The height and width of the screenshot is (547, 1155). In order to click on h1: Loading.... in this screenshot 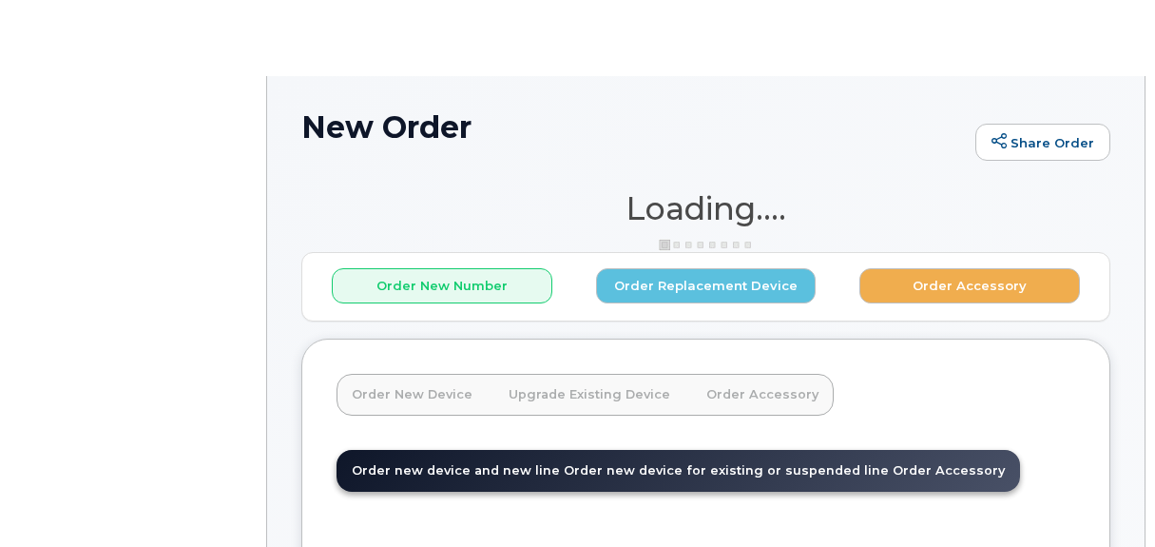, I will do `click(705, 208)`.